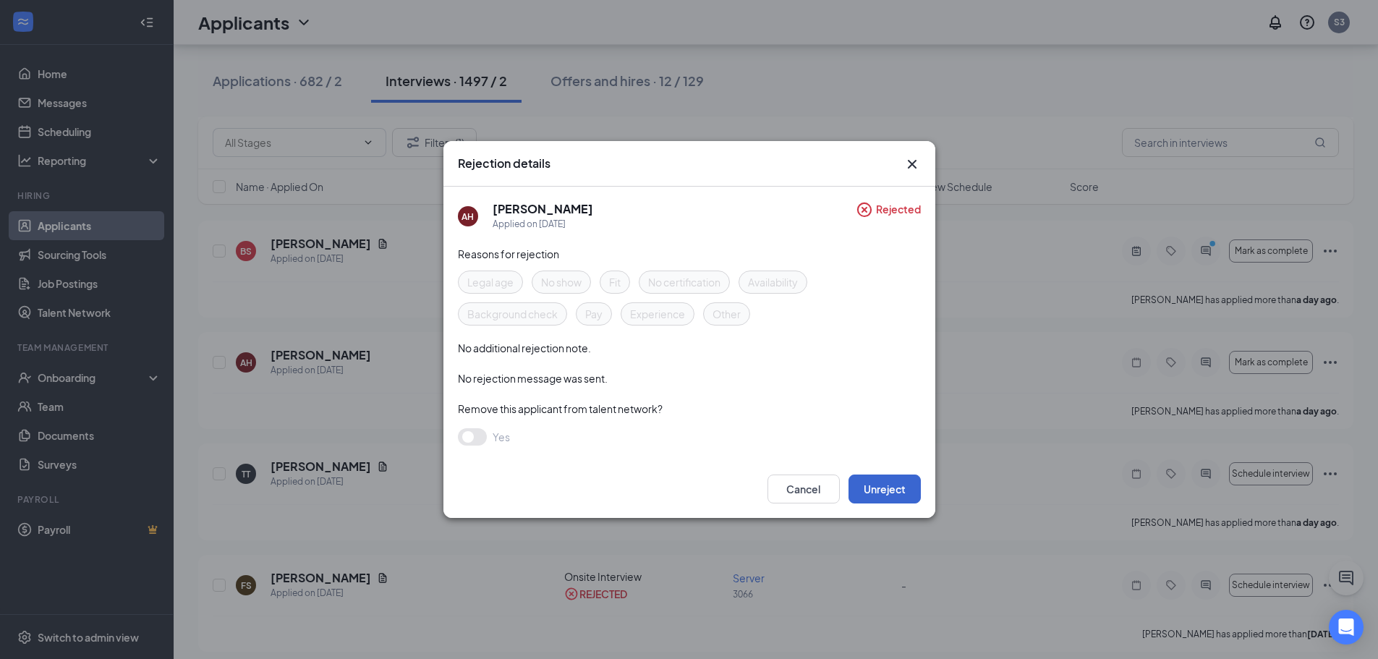  I want to click on span: No show, so click(561, 282).